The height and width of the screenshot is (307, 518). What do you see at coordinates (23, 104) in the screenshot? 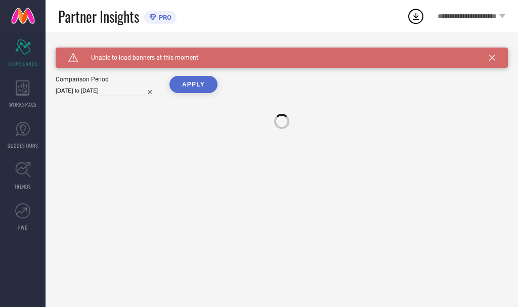
I see `span: WORKSPACE` at bounding box center [23, 104].